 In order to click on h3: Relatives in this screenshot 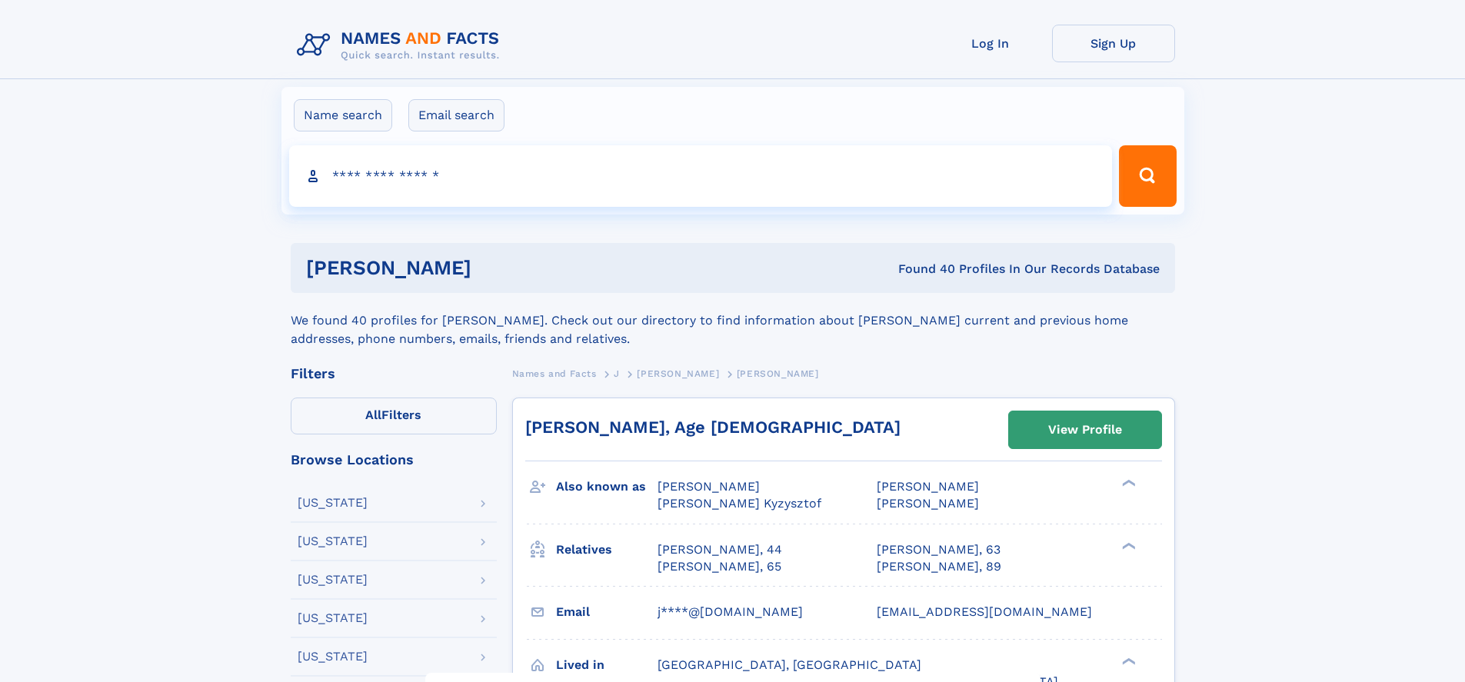, I will do `click(607, 550)`.